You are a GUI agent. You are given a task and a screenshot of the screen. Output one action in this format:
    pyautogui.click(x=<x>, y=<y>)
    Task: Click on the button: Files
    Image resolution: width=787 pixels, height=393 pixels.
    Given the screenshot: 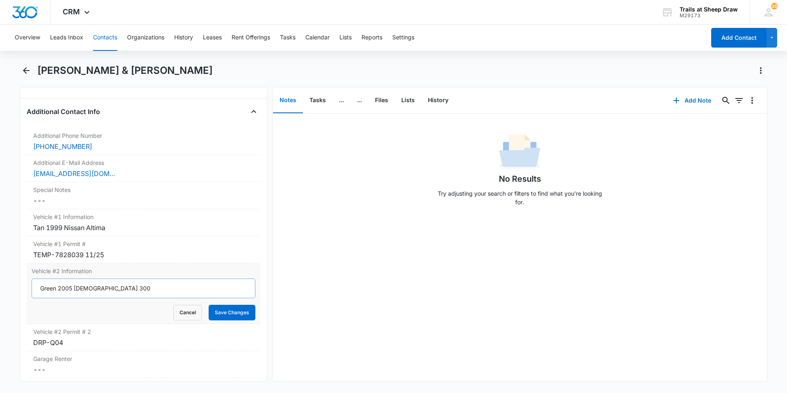 What is the action you would take?
    pyautogui.click(x=382, y=100)
    